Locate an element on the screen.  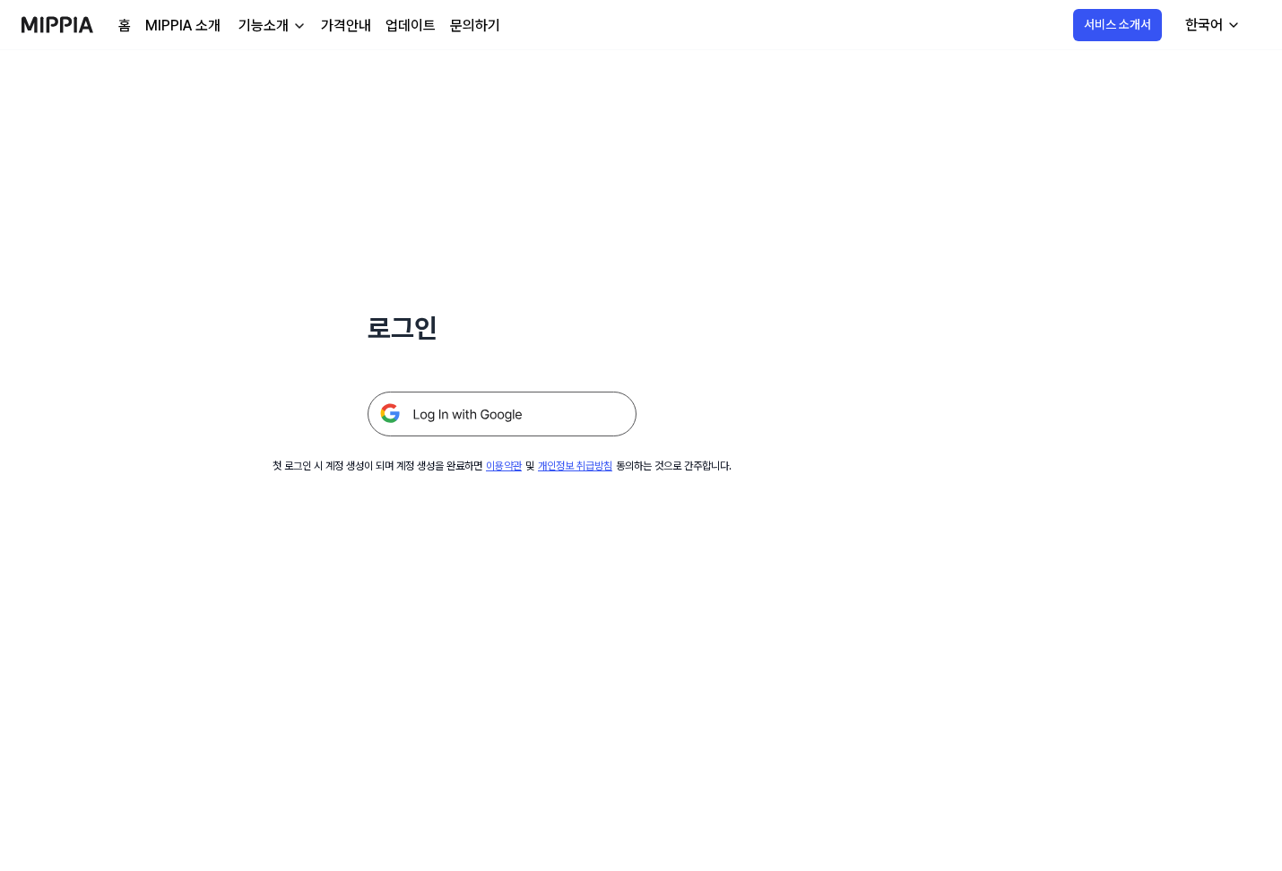
button: 서비스 소개서 is located at coordinates (1117, 25).